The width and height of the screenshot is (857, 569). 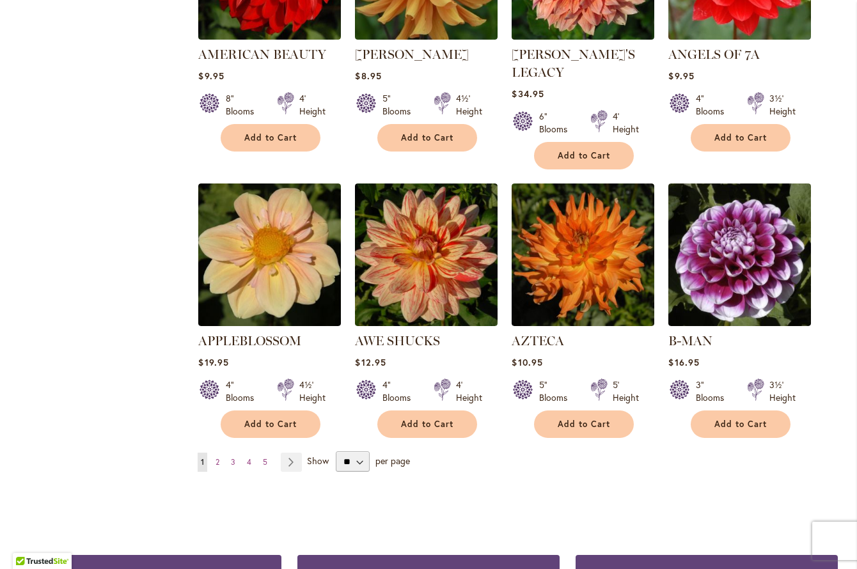 I want to click on div: 8" Blooms, so click(x=244, y=105).